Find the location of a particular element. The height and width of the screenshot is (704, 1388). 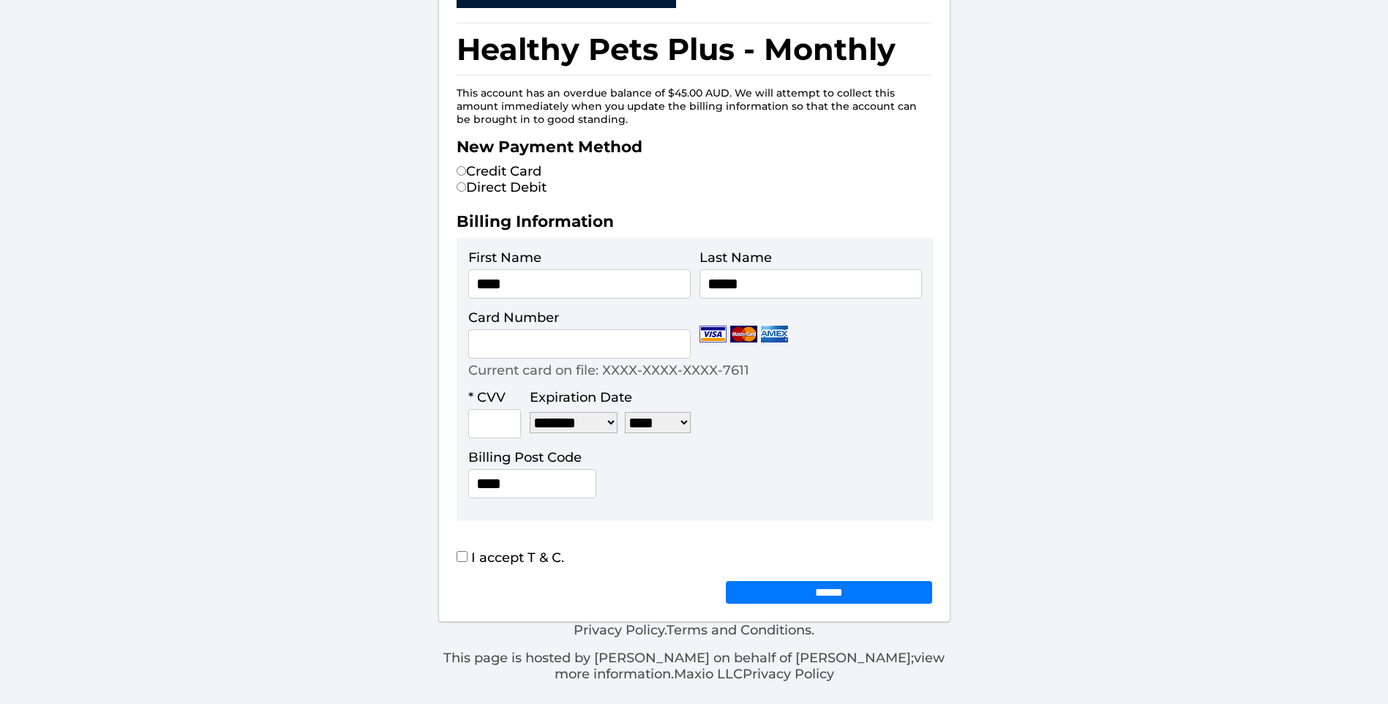

img: Amex is located at coordinates (774, 334).